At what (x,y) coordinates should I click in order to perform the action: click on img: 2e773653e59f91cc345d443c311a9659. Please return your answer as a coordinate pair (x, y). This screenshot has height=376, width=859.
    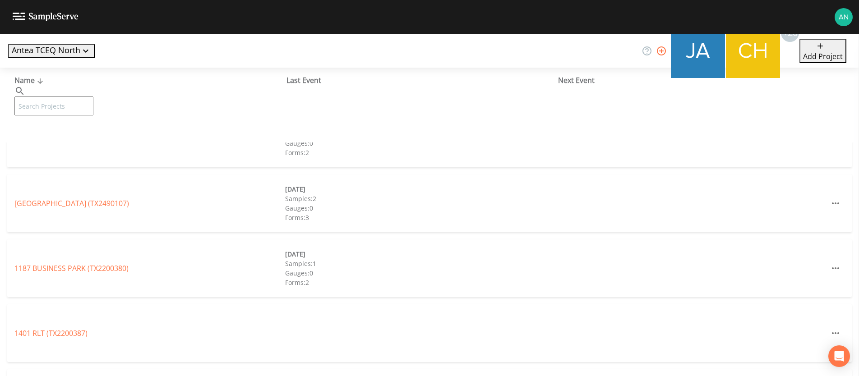
    Looking at the image, I should click on (698, 51).